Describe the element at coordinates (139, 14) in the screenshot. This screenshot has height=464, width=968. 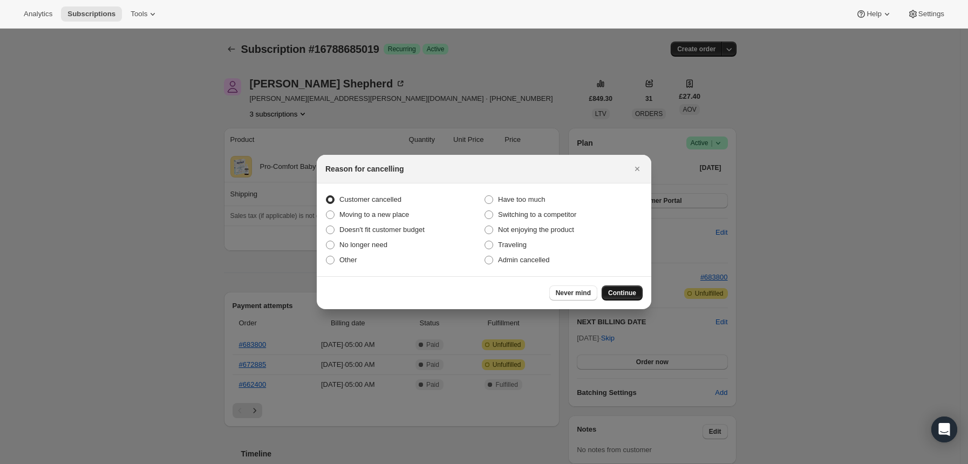
I see `span: Tools` at that location.